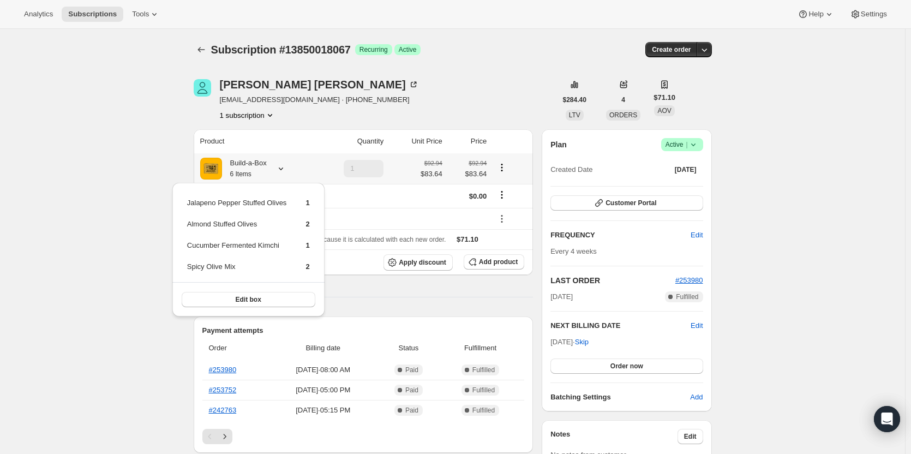  Describe the element at coordinates (237, 271) in the screenshot. I see `td: Spicy Olive Mix` at that location.